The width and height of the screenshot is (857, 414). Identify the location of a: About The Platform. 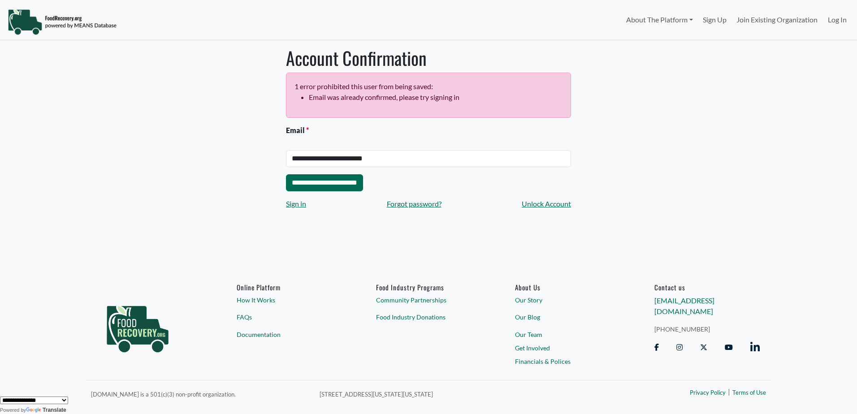
(659, 20).